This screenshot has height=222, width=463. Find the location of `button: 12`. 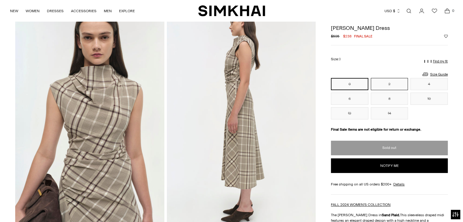

button: 12 is located at coordinates (349, 113).